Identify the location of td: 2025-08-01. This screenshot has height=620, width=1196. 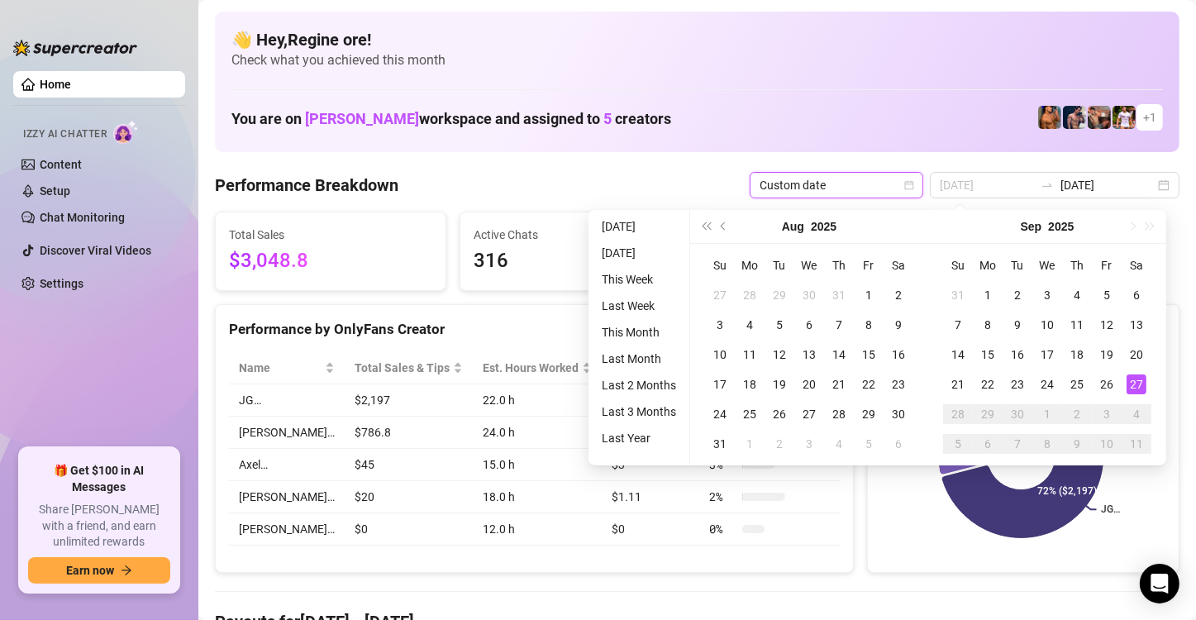
(869, 295).